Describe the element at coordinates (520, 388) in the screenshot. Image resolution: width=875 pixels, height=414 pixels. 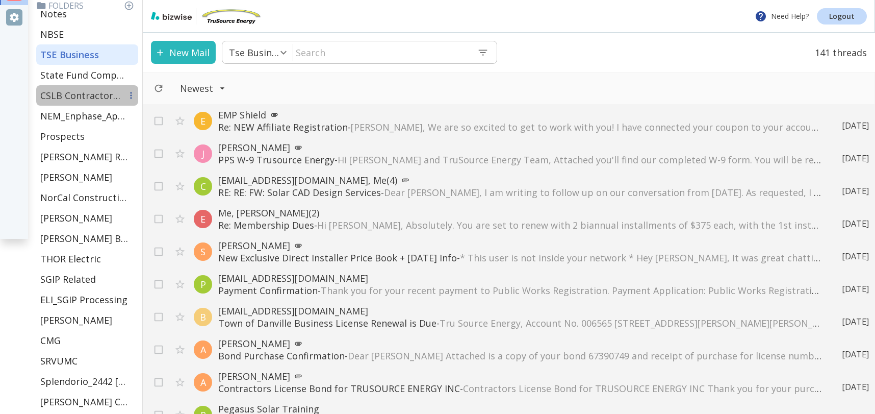
I see `p: Contractors License Bond for TRUSOURCE ENERGY INC -` at that location.